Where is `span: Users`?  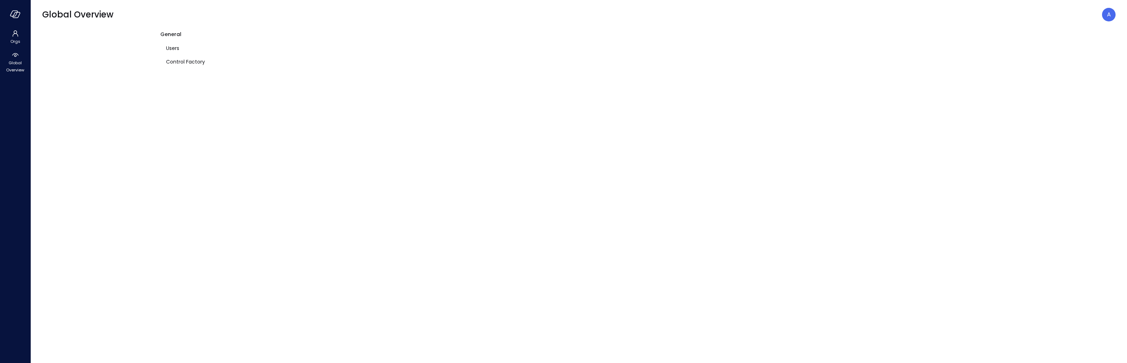
span: Users is located at coordinates (173, 48).